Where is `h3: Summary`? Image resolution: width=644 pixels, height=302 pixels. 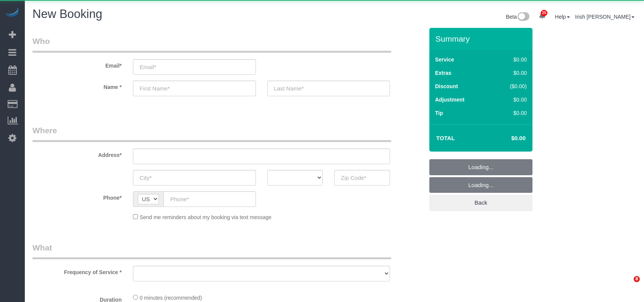
h3: Summary is located at coordinates (482, 39).